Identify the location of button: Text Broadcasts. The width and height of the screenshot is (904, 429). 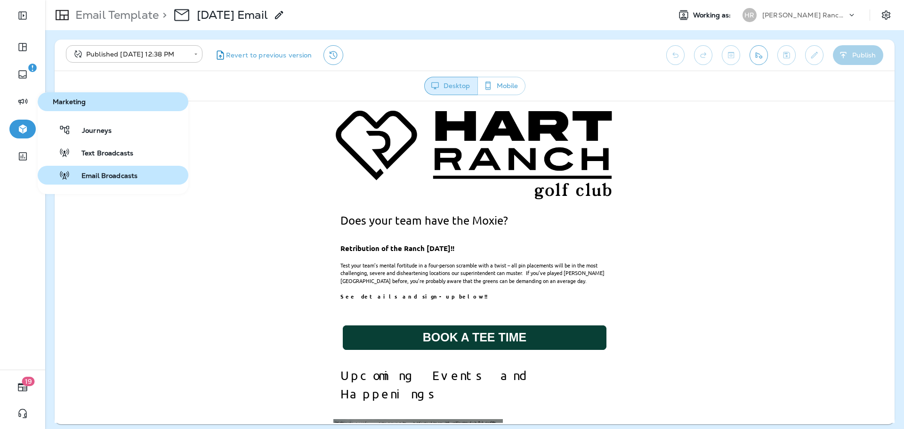
(113, 153).